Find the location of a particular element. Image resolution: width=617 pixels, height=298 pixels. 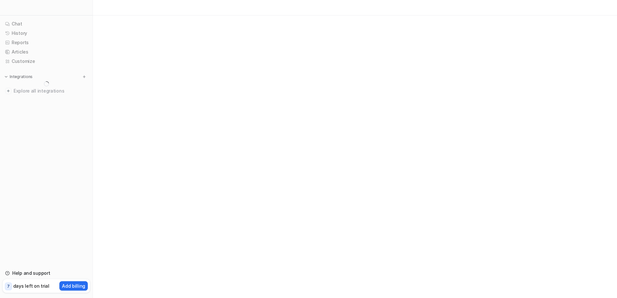

img: explore all integrations is located at coordinates (8, 91).